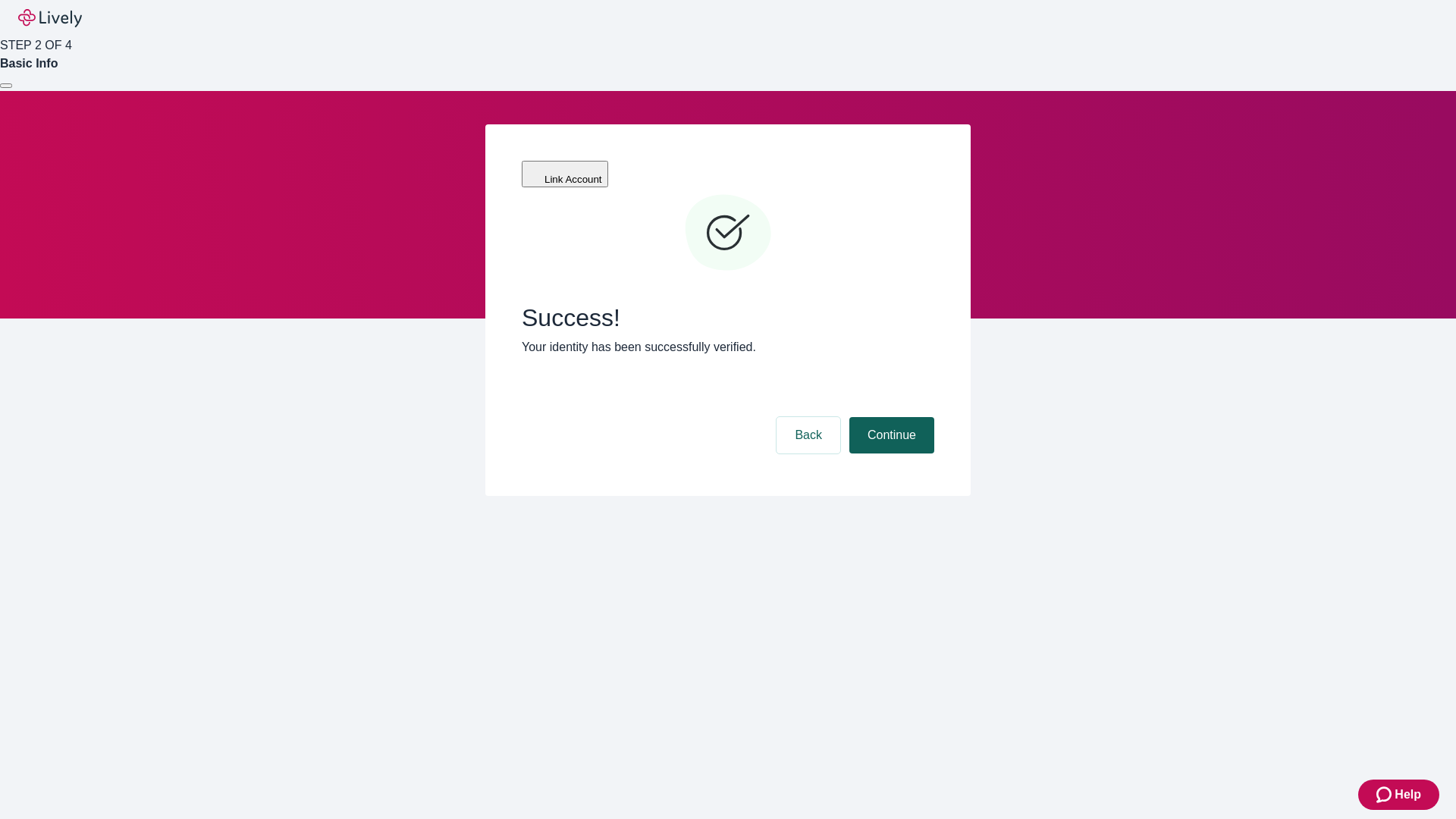 This screenshot has height=819, width=1456. What do you see at coordinates (728, 318) in the screenshot?
I see `span: Success!` at bounding box center [728, 318].